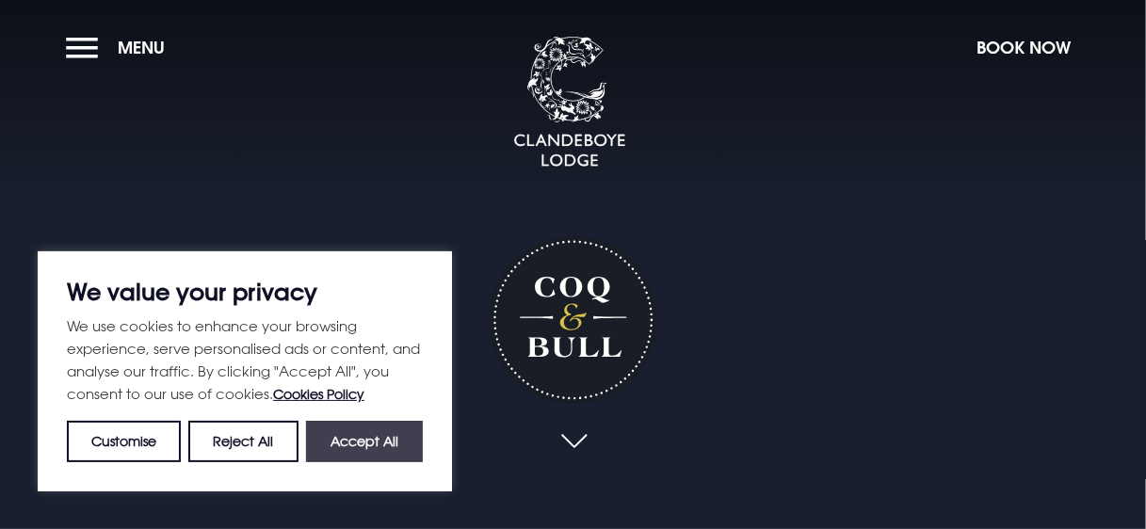 Image resolution: width=1146 pixels, height=529 pixels. Describe the element at coordinates (245, 360) in the screenshot. I see `p: We use cookies to enhance your browsing experience, serve personalised ads or content, and analys...` at that location.